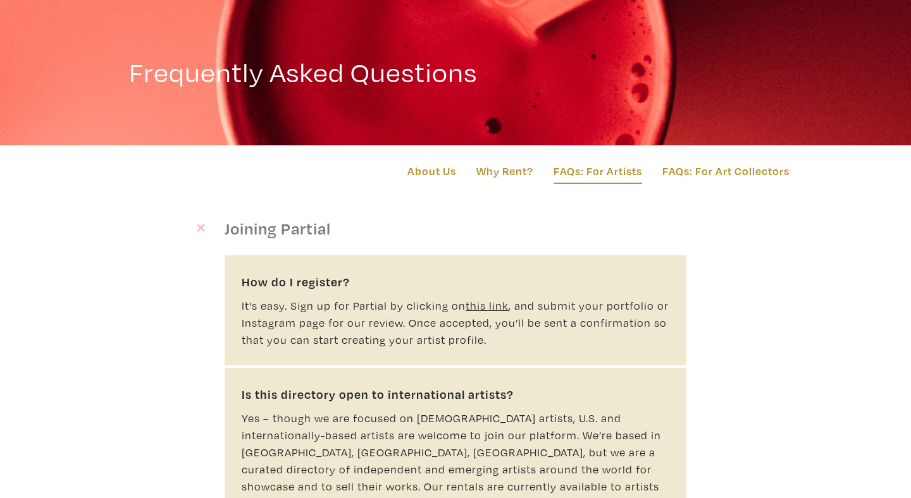 This screenshot has width=911, height=498. Describe the element at coordinates (201, 228) in the screenshot. I see `img: plus.svg` at that location.